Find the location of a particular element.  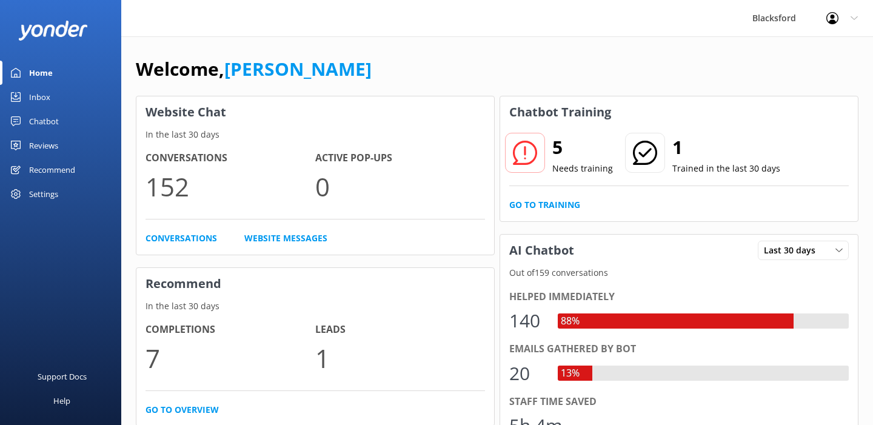

img: yonder-white-logo.png is located at coordinates (53, 30).